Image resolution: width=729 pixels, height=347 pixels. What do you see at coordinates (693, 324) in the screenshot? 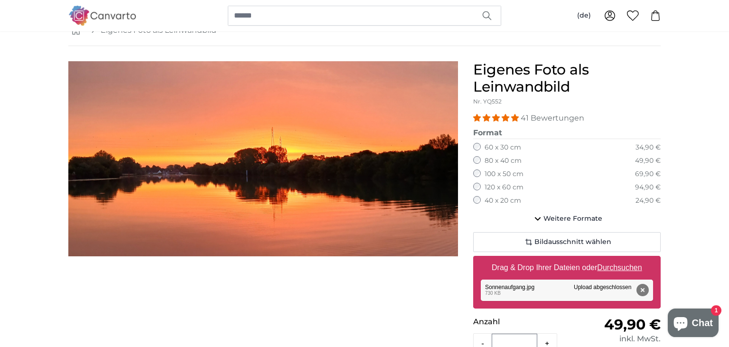
I see `inbox-online-store-chat: Onlineshop-Chat von Shopify` at bounding box center [693, 324].